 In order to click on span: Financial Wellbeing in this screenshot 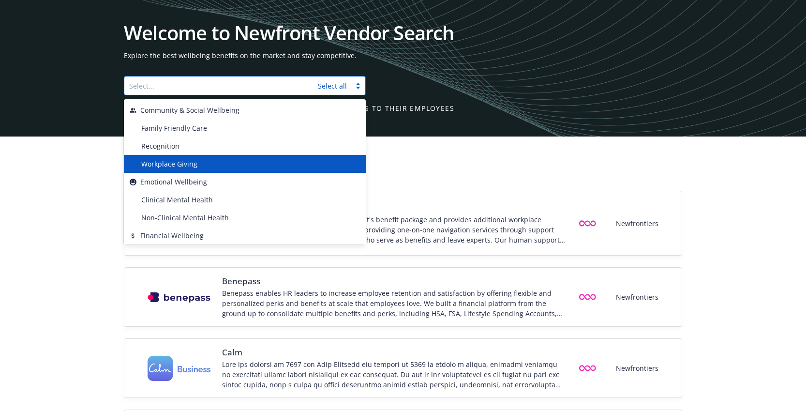, I will do `click(172, 235)`.